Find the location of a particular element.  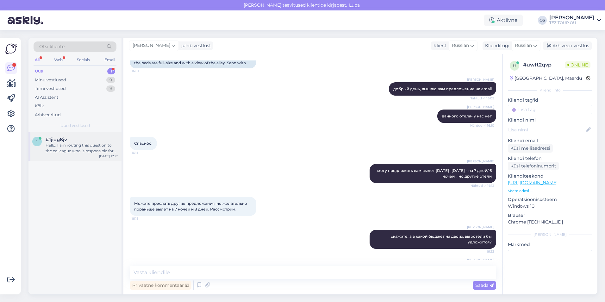

span: Online is located at coordinates (578, 65).